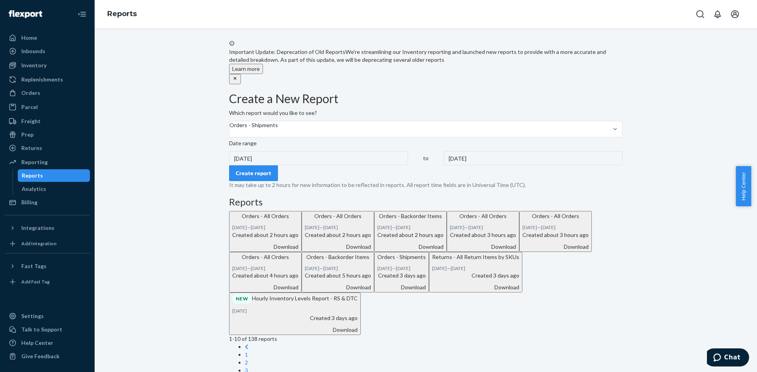 The image size is (757, 372). What do you see at coordinates (47, 121) in the screenshot?
I see `a: Freight` at bounding box center [47, 121].